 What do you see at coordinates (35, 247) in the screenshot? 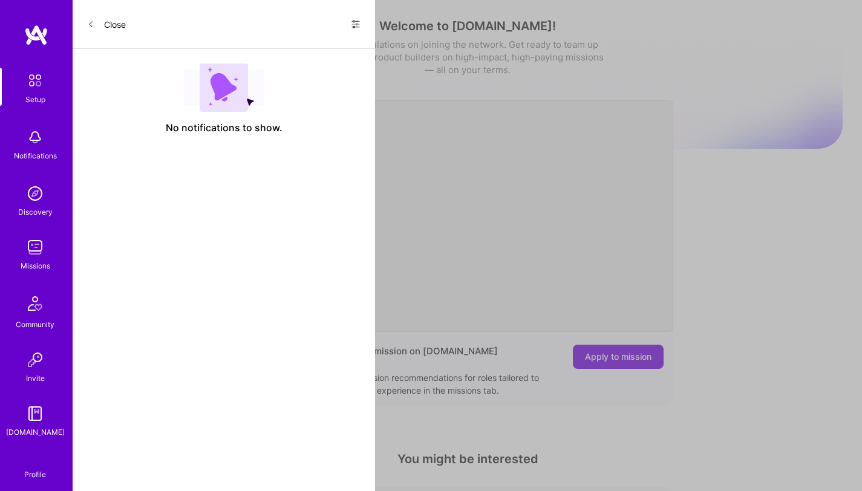
I see `img: teamwork` at bounding box center [35, 247].